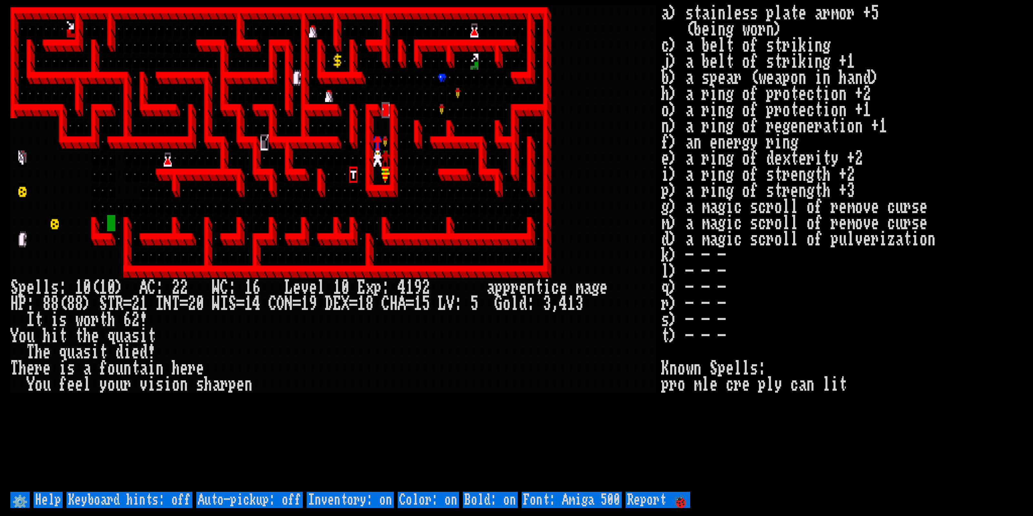  I want to click on div: W, so click(216, 288).